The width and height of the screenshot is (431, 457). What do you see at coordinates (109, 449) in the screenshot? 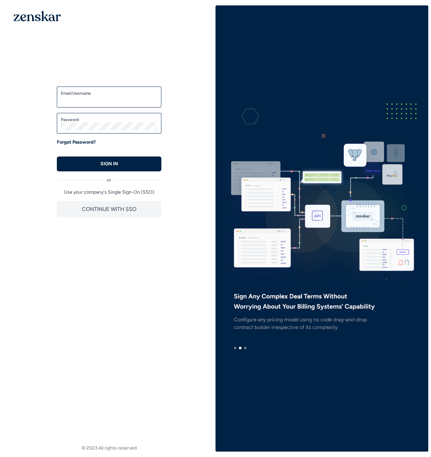
I see `footer: © 2023 All rights reserved` at bounding box center [109, 449].